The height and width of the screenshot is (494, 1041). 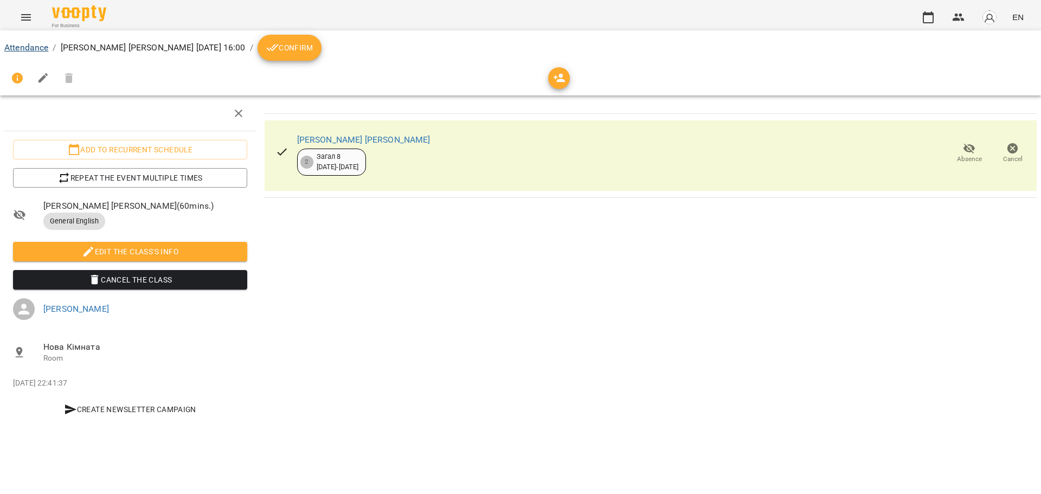 I want to click on span: Cancel, so click(x=1013, y=159).